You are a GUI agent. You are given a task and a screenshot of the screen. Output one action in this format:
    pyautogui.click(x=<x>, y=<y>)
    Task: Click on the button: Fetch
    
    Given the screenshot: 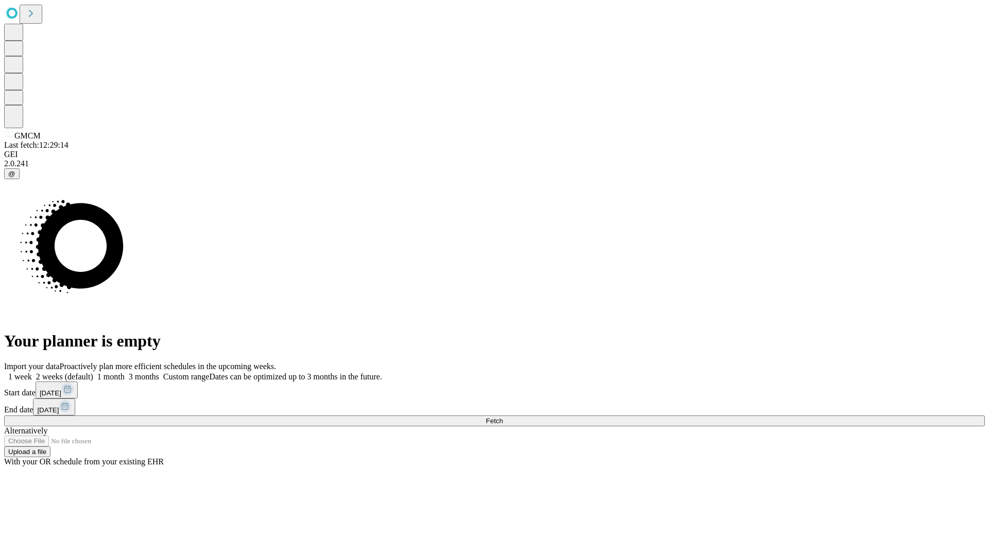 What is the action you would take?
    pyautogui.click(x=494, y=421)
    